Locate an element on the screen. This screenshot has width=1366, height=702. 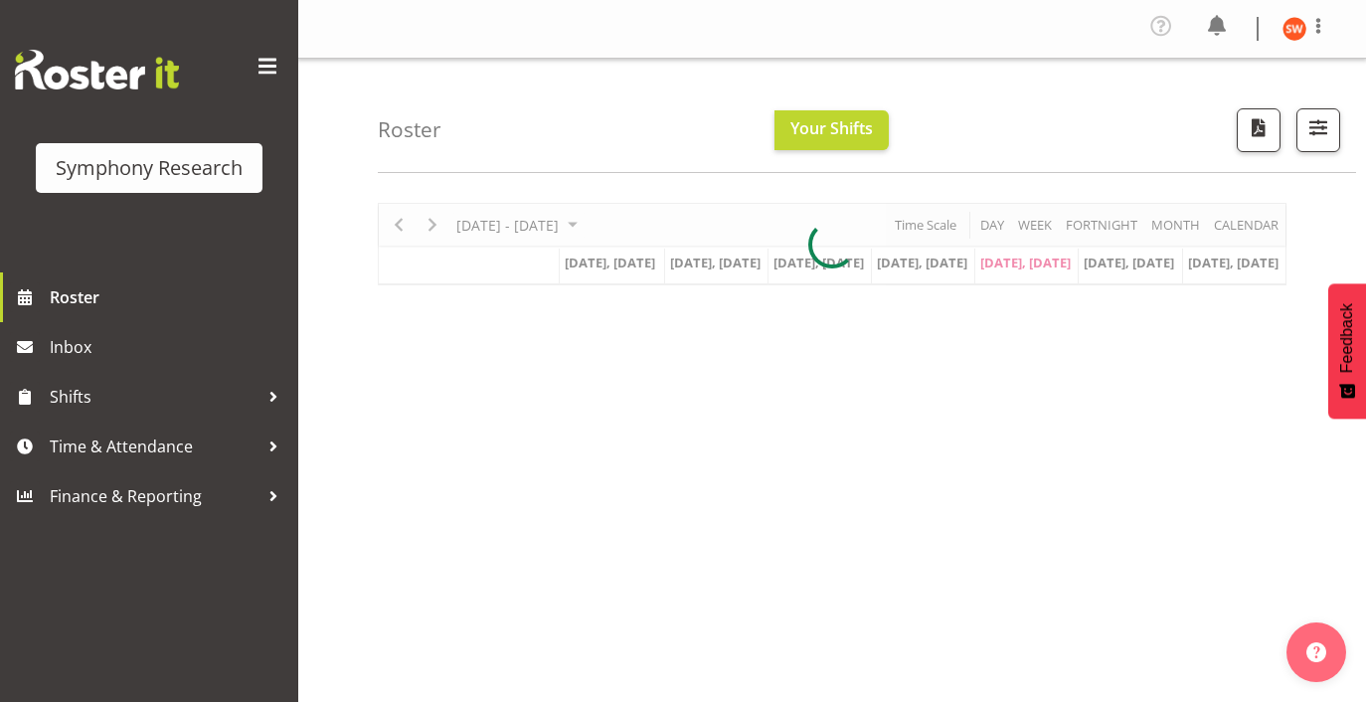
img: shannon-whelan11890.jpg is located at coordinates (1294, 29).